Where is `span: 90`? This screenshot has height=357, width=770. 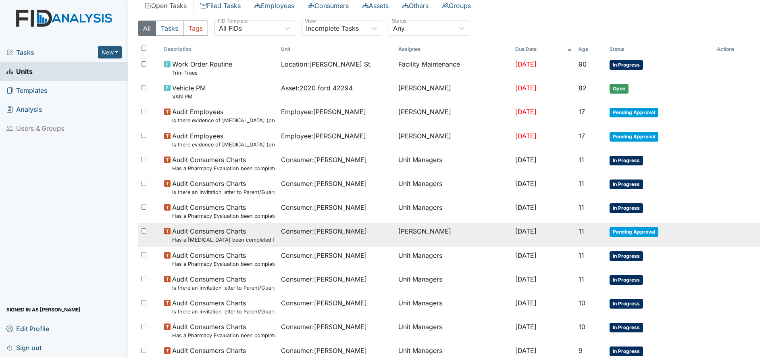
span: 90 is located at coordinates (582, 64).